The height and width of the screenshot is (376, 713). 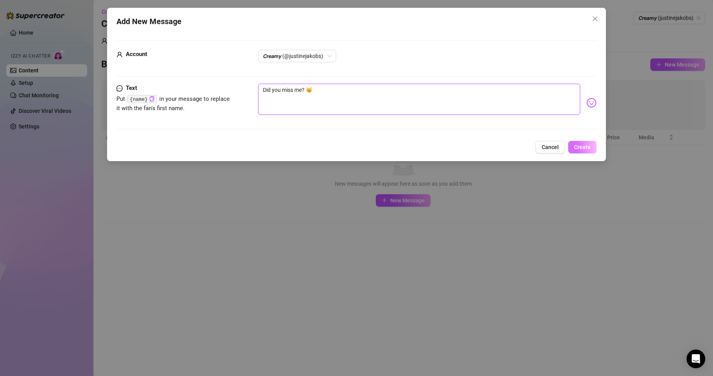 What do you see at coordinates (582, 147) in the screenshot?
I see `button: Create` at bounding box center [582, 147].